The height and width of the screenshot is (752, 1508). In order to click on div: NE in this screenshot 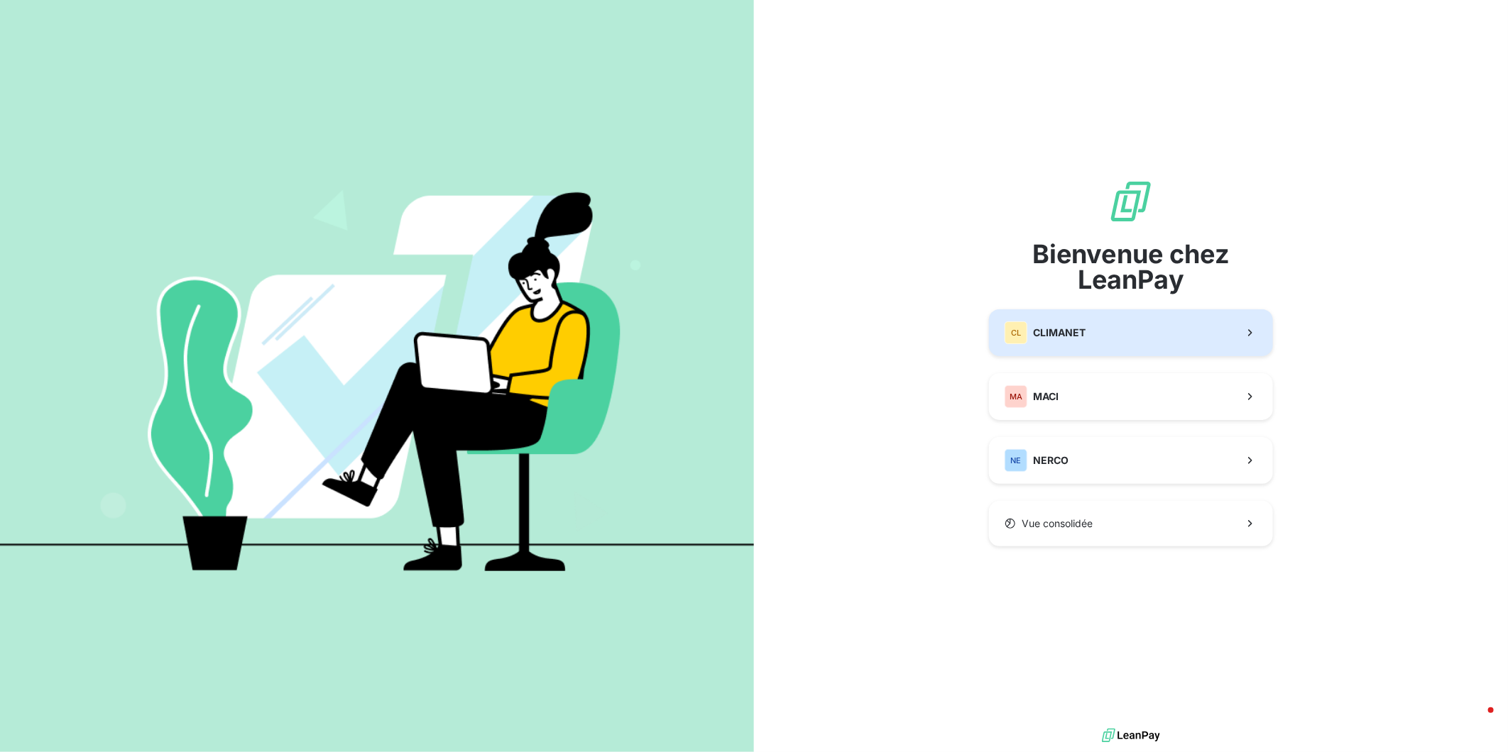, I will do `click(1016, 461)`.